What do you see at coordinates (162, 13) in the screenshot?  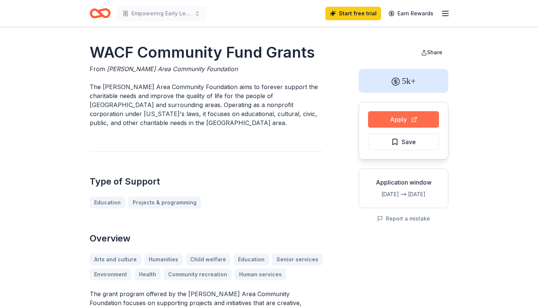 I see `span: Empowering Early Learners Through Quality Environments and Educator Development` at bounding box center [162, 13].